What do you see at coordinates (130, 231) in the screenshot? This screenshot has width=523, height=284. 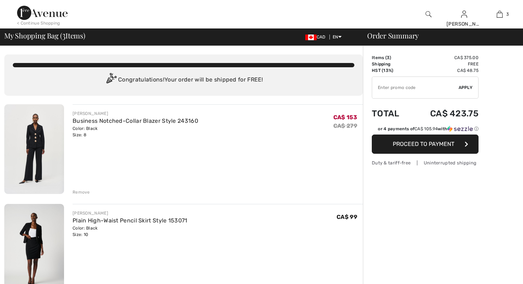 I see `div: Color: Black Size: 10` at bounding box center [130, 231].